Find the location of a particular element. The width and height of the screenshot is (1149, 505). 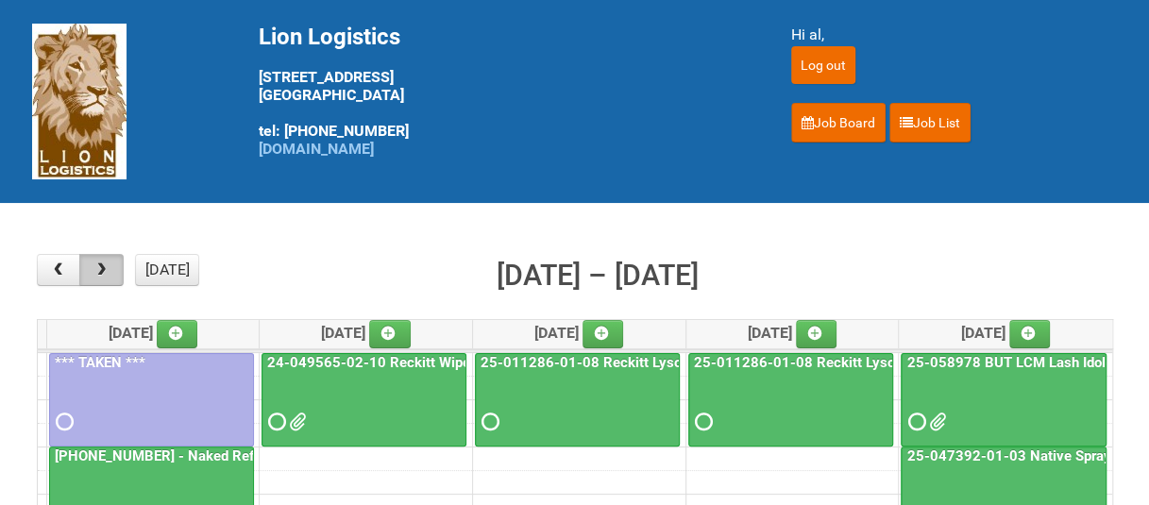

a: Job Board is located at coordinates (839, 123).